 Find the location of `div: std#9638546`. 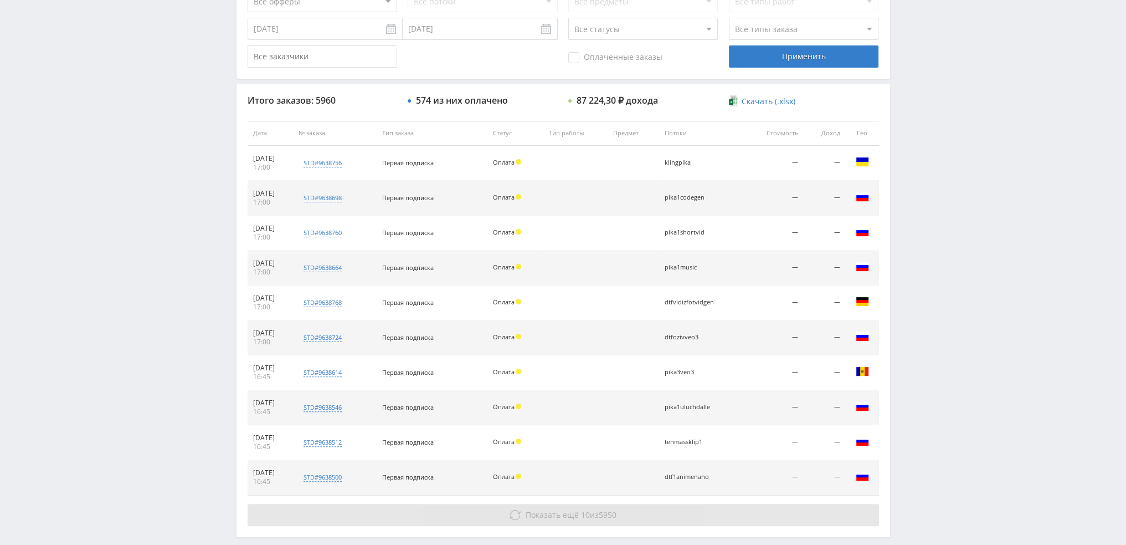

div: std#9638546 is located at coordinates (322, 407).